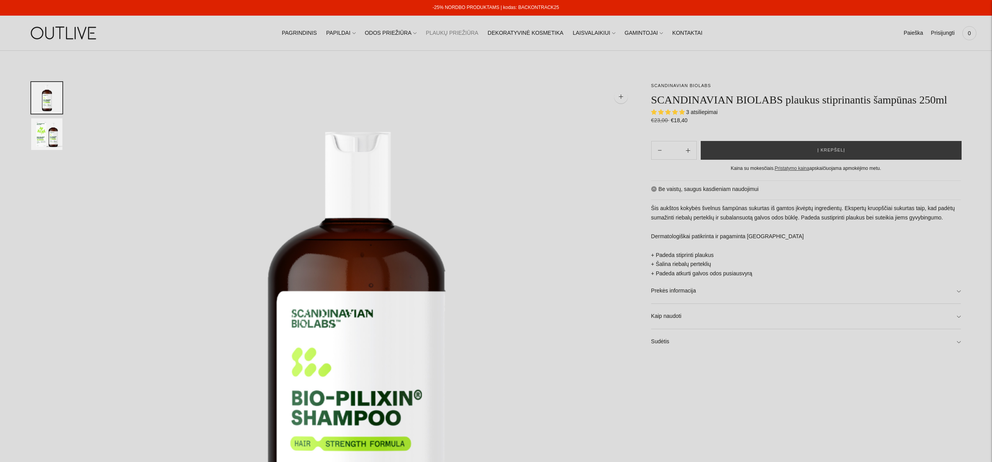  What do you see at coordinates (594, 33) in the screenshot?
I see `a: LAISVALAIKIUI` at bounding box center [594, 33].